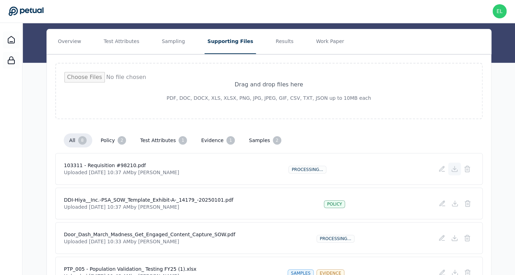 The image size is (515, 275). What do you see at coordinates (174, 42) in the screenshot?
I see `button: Sampling` at bounding box center [174, 42].